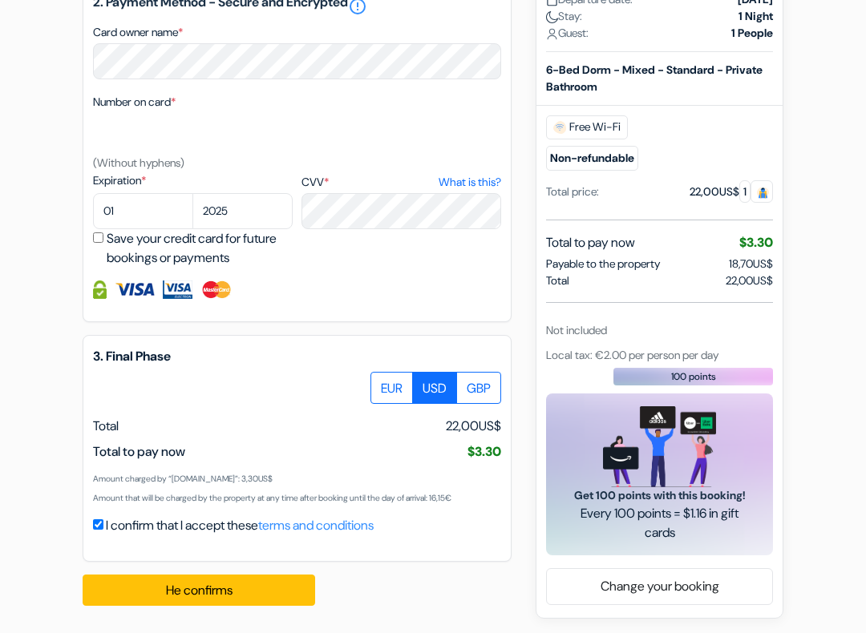 This screenshot has height=633, width=866. What do you see at coordinates (177, 289) in the screenshot?
I see `img: Visa Electron` at bounding box center [177, 289].